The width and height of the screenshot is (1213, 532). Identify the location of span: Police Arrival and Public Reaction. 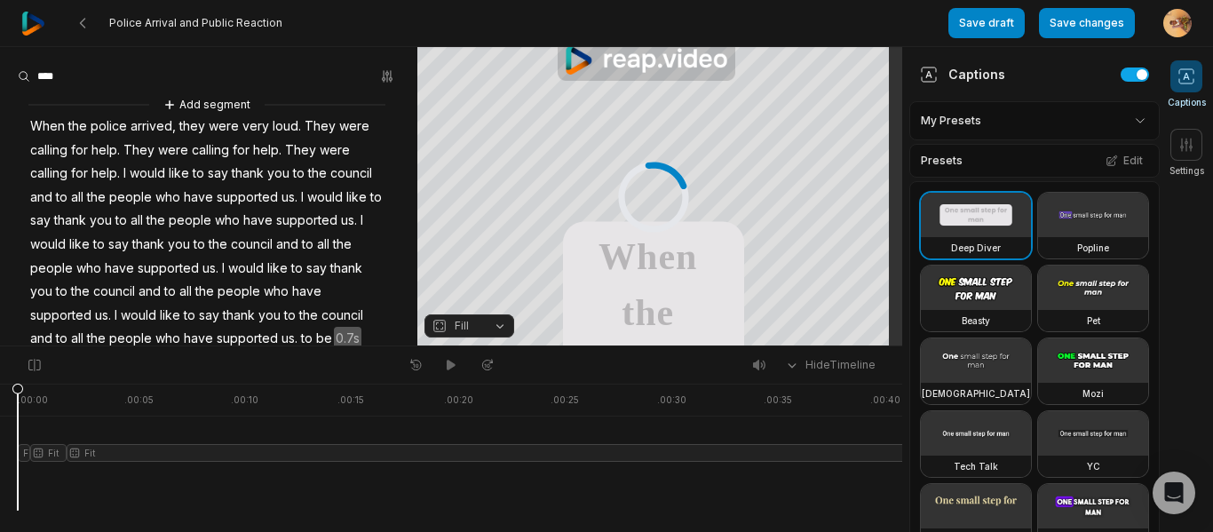
(195, 23).